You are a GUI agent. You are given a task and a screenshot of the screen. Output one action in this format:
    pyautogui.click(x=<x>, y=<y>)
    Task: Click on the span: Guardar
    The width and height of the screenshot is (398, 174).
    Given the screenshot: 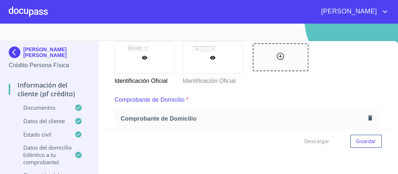 What is the action you would take?
    pyautogui.click(x=366, y=141)
    